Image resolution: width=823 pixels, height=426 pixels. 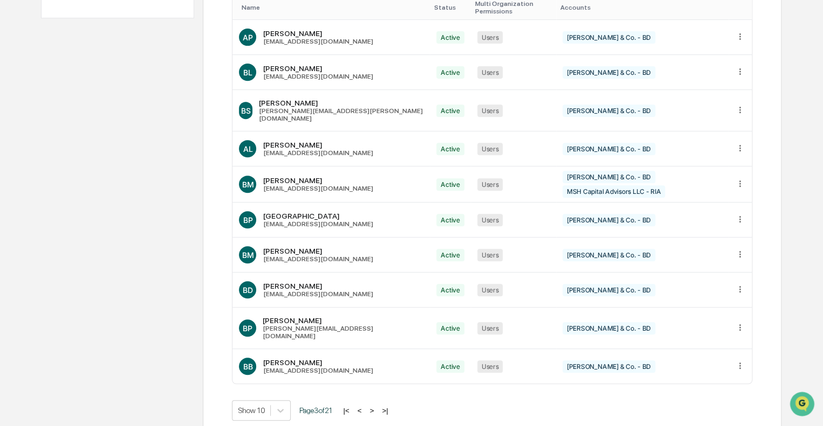 I want to click on button: Start new chat, so click(x=190, y=92).